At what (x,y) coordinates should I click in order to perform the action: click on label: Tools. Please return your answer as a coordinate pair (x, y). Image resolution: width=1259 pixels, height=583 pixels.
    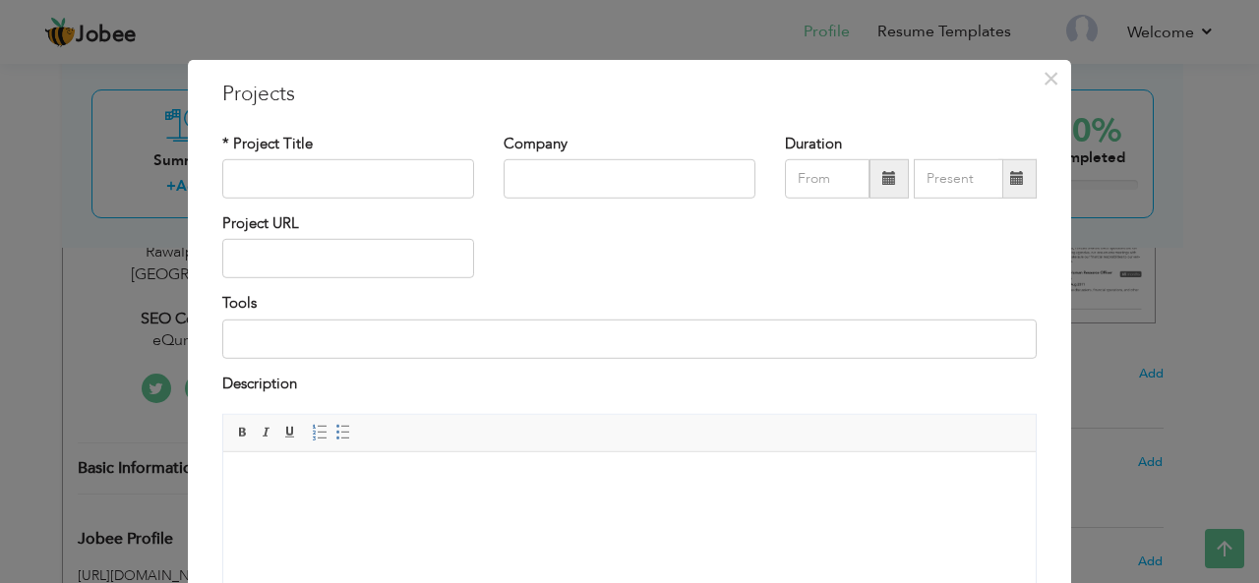
    Looking at the image, I should click on (239, 303).